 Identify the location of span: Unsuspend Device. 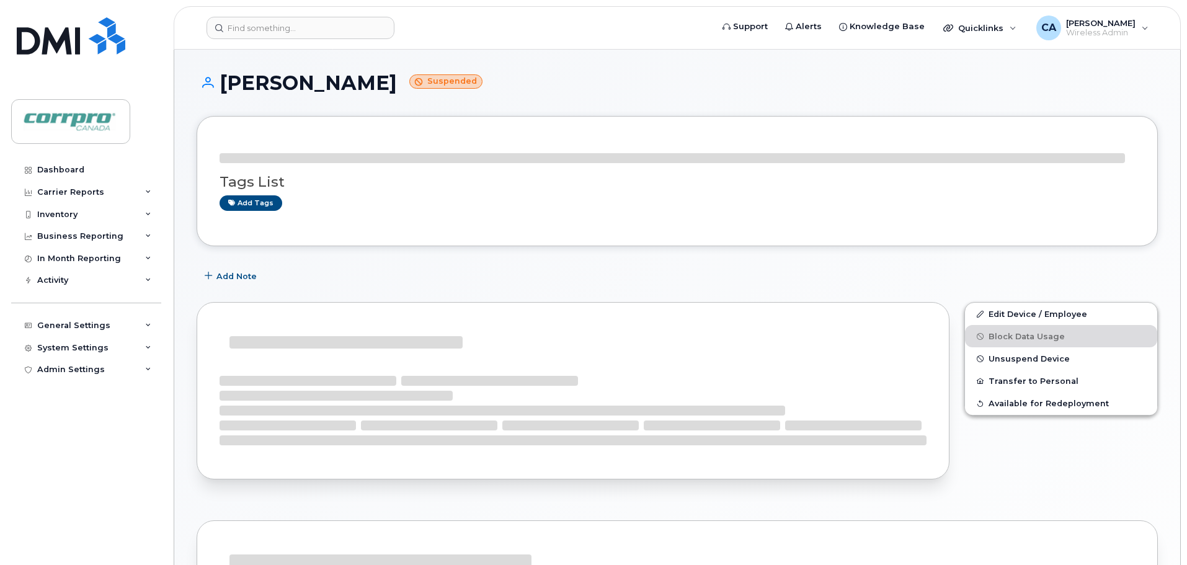
(1029, 358).